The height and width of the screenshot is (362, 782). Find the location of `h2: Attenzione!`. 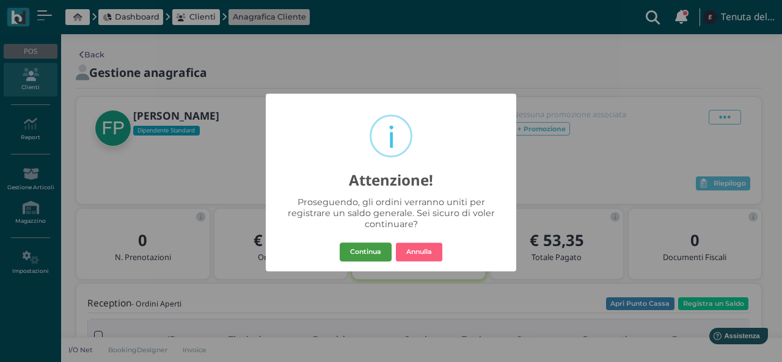

h2: Attenzione! is located at coordinates (391, 175).